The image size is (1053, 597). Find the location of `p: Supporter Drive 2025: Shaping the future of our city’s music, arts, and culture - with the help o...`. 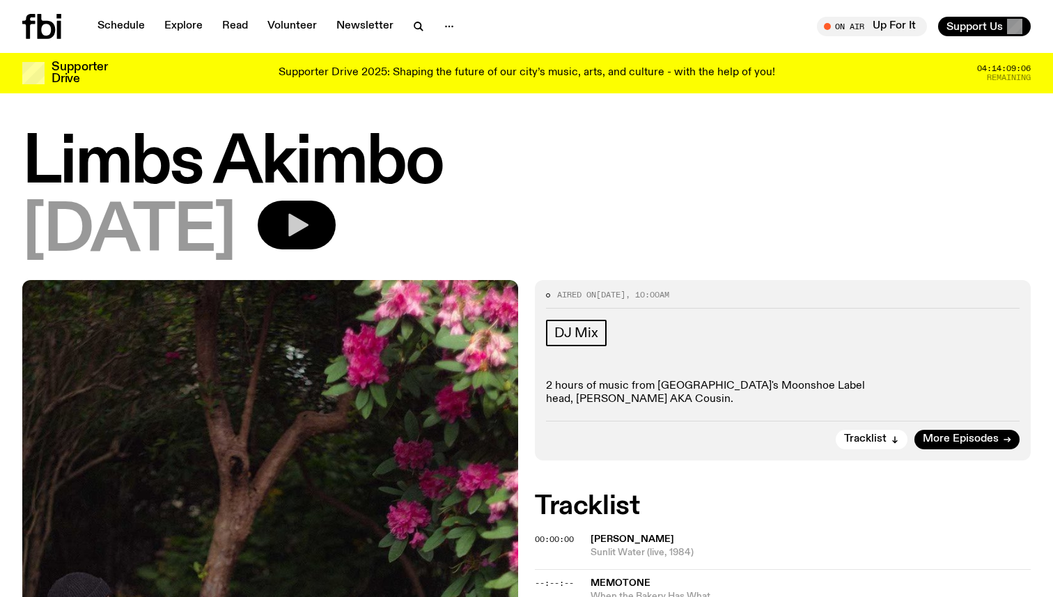

p: Supporter Drive 2025: Shaping the future of our city’s music, arts, and culture - with the help o... is located at coordinates (527, 73).